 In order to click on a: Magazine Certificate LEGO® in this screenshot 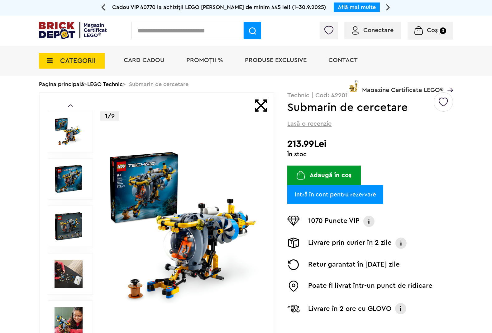, I will do `click(448, 82)`.